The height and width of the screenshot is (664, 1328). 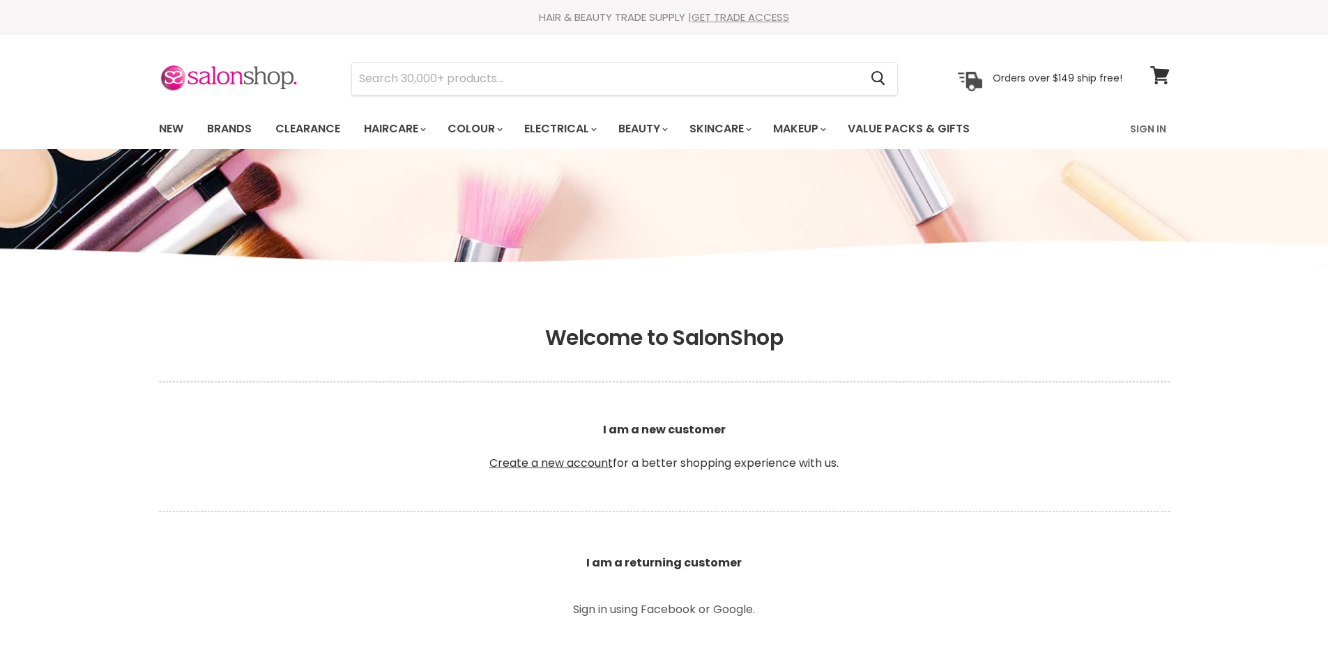 I want to click on a: Colour, so click(x=474, y=129).